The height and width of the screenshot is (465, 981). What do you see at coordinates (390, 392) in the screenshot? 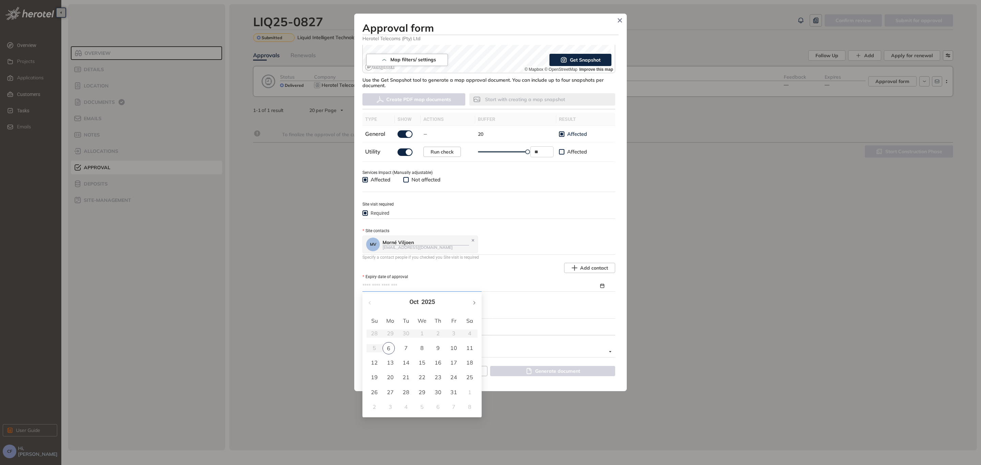
I see `td: 2025-10-27` at bounding box center [390, 392].